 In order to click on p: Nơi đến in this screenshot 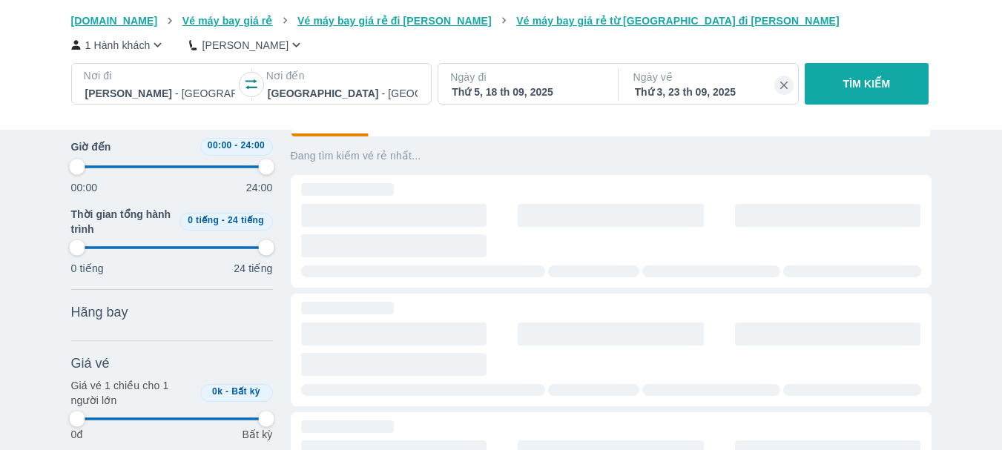, I will do `click(343, 76)`.